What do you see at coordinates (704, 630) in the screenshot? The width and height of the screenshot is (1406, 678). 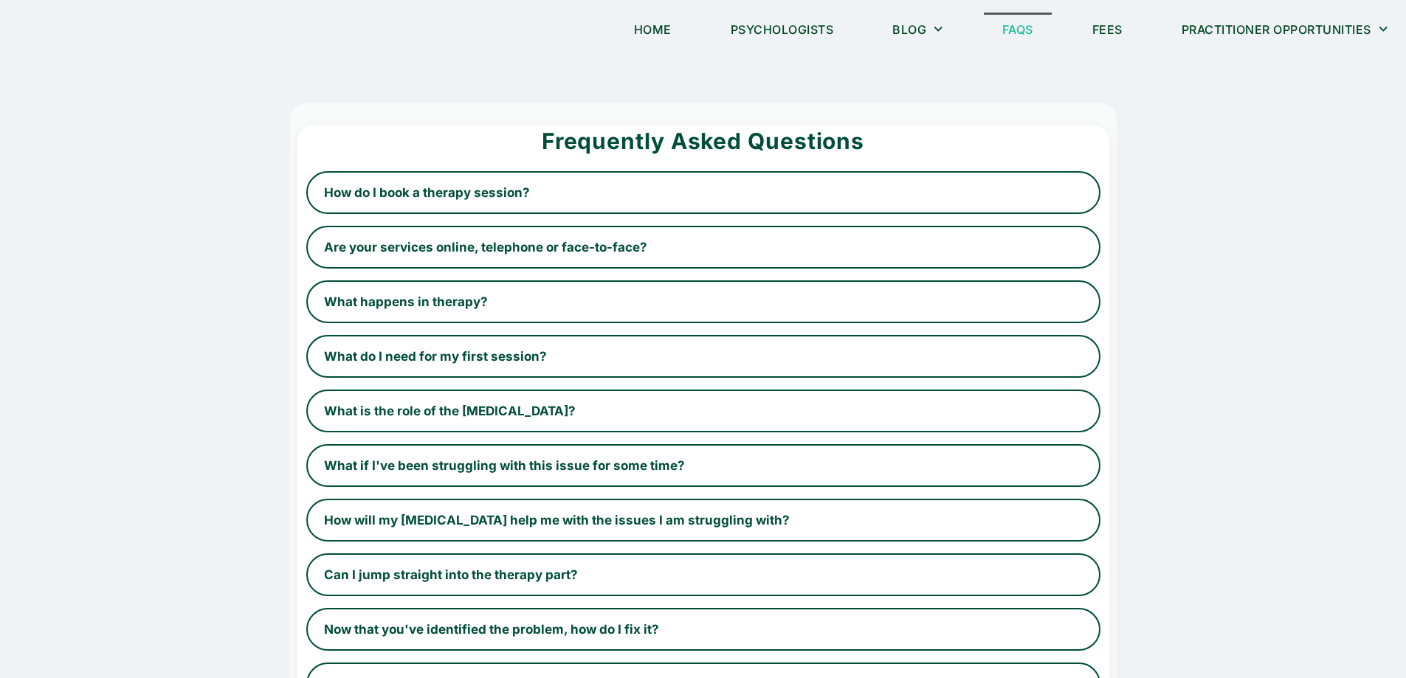 I see `button: Now that you've identified the problem, how do I fix it?` at bounding box center [704, 630].